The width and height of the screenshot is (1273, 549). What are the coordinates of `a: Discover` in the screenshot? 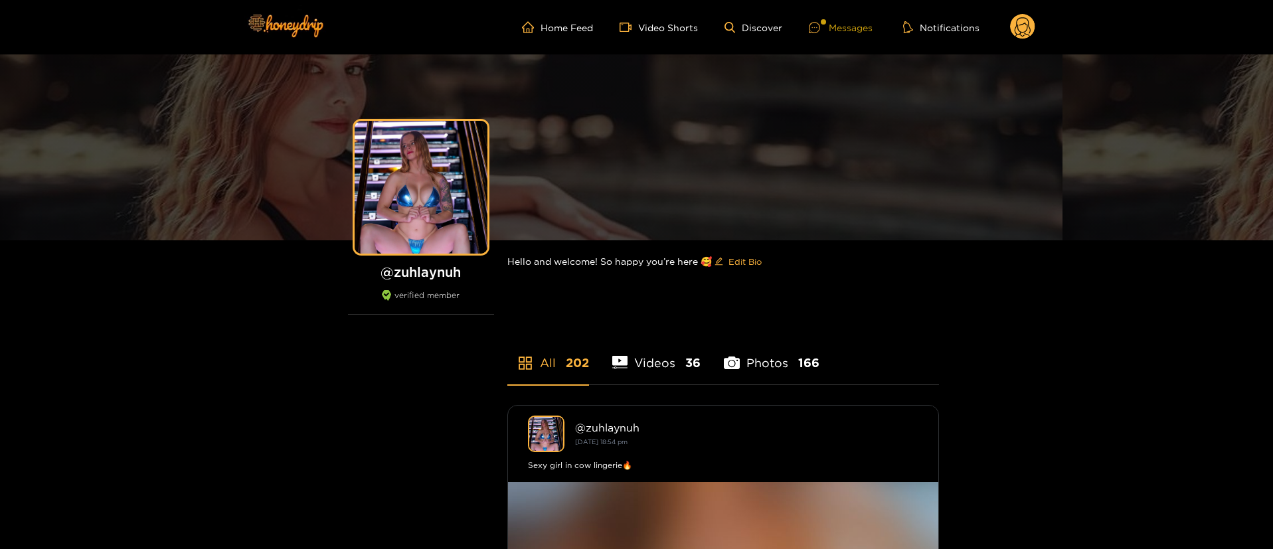 It's located at (753, 27).